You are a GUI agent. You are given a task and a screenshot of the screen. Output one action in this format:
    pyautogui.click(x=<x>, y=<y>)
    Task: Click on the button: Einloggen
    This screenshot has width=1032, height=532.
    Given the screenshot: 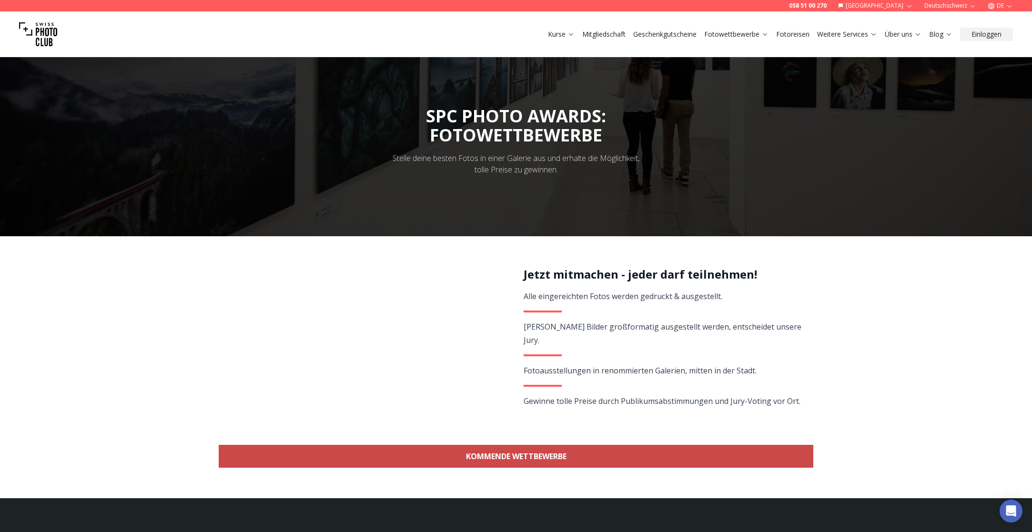 What is the action you would take?
    pyautogui.click(x=987, y=34)
    